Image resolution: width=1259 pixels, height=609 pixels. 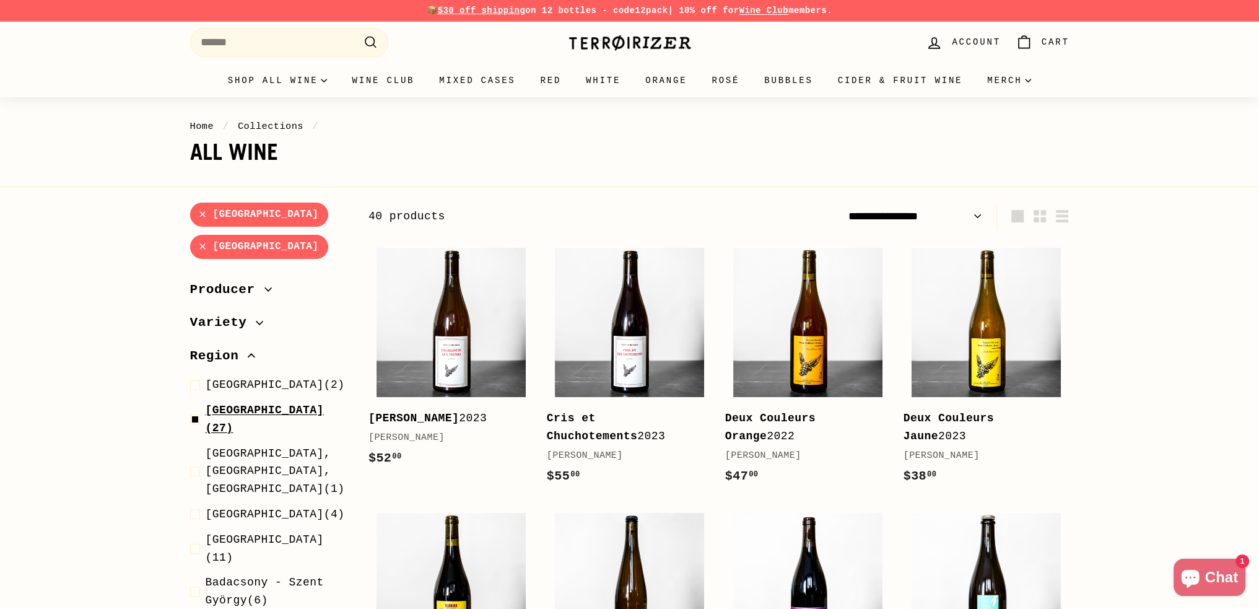 I want to click on summary: Merch, so click(x=1009, y=81).